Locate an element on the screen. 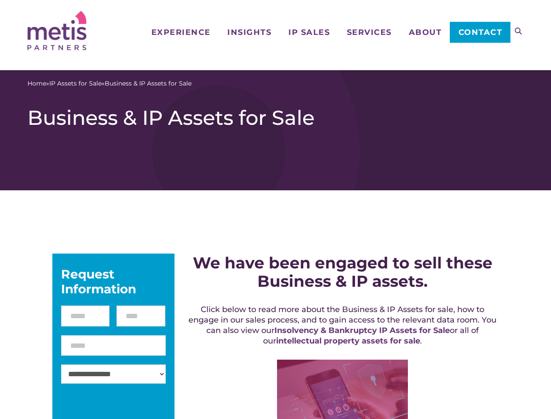 Image resolution: width=551 pixels, height=419 pixels. span: Business & IP Assets for Sale is located at coordinates (148, 83).